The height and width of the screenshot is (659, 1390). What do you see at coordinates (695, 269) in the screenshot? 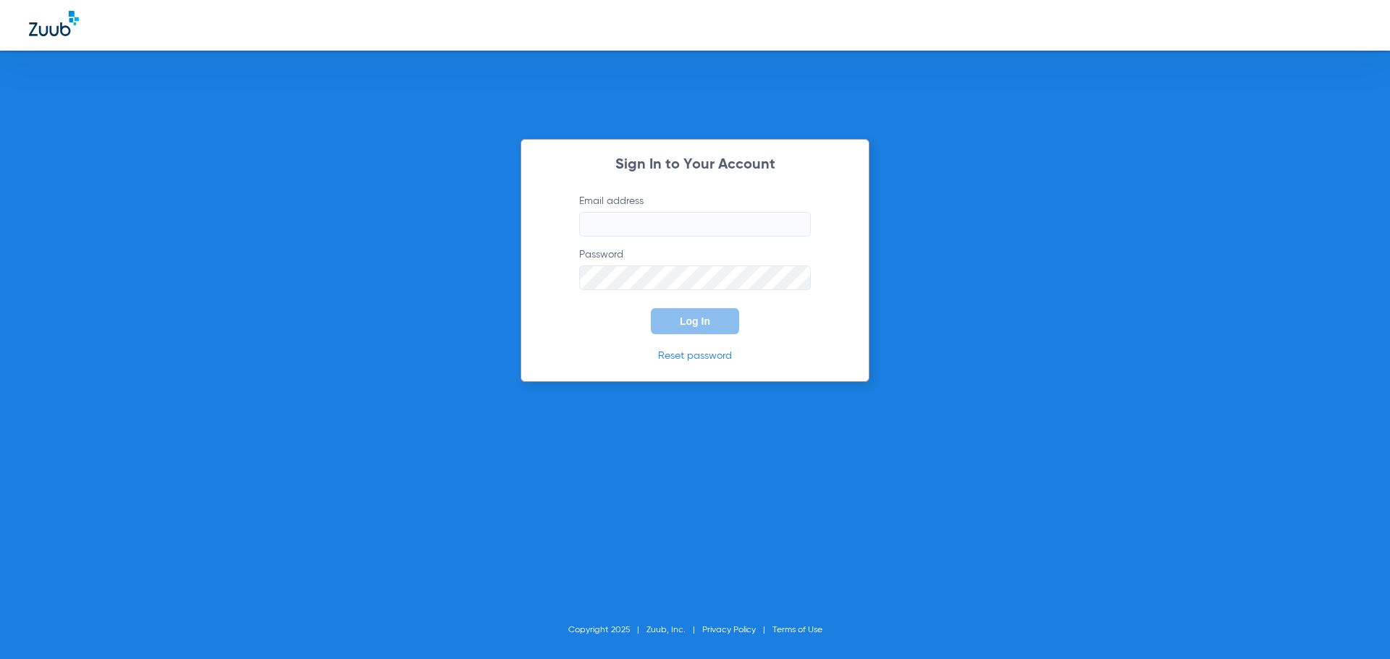
I see `label: Password` at bounding box center [695, 269].